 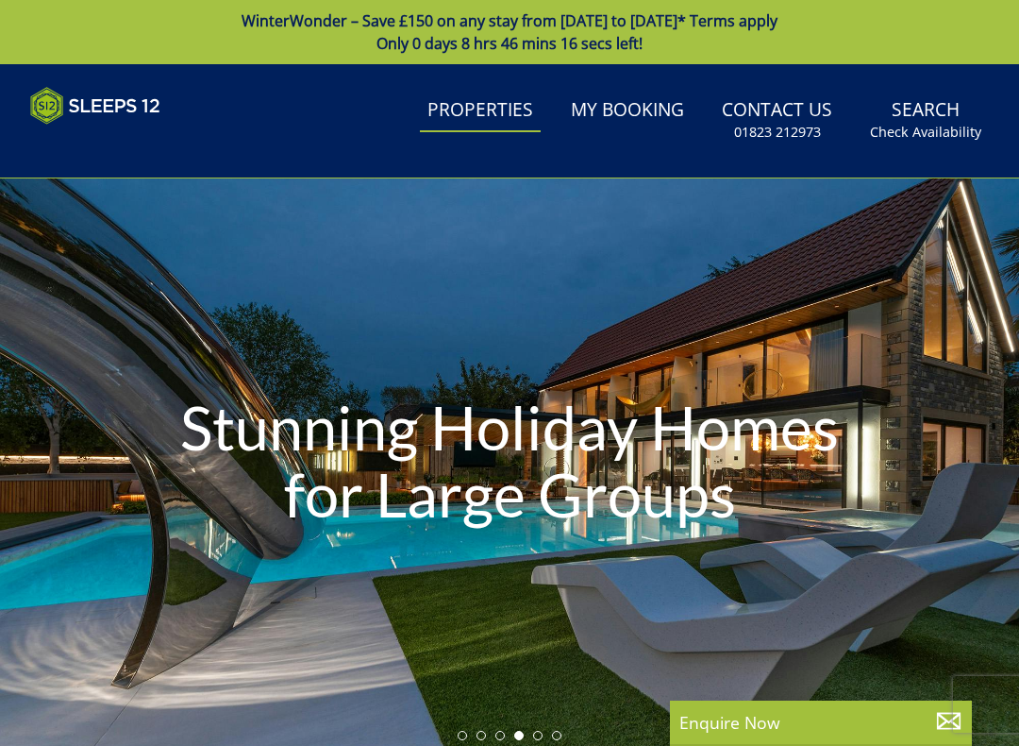 I want to click on small: 01823 212973, so click(x=778, y=132).